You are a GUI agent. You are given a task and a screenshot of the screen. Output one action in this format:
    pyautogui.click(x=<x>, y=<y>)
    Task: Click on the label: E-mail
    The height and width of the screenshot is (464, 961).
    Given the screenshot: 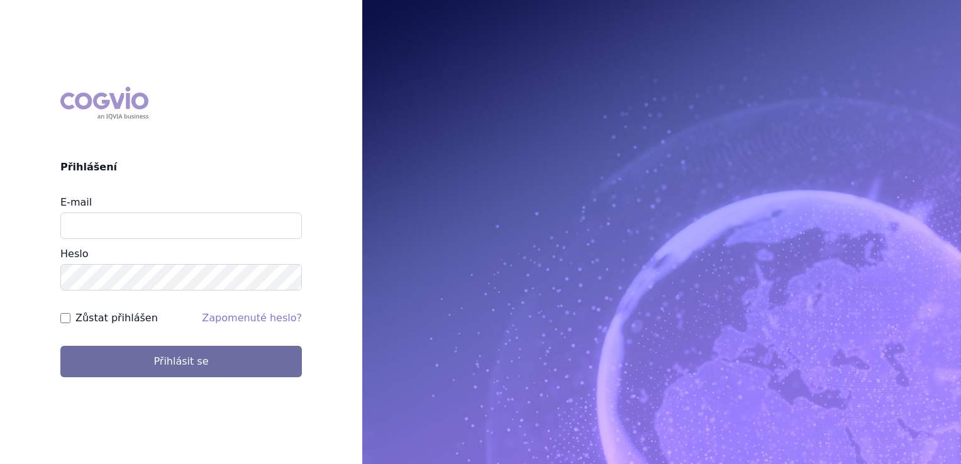 What is the action you would take?
    pyautogui.click(x=76, y=202)
    